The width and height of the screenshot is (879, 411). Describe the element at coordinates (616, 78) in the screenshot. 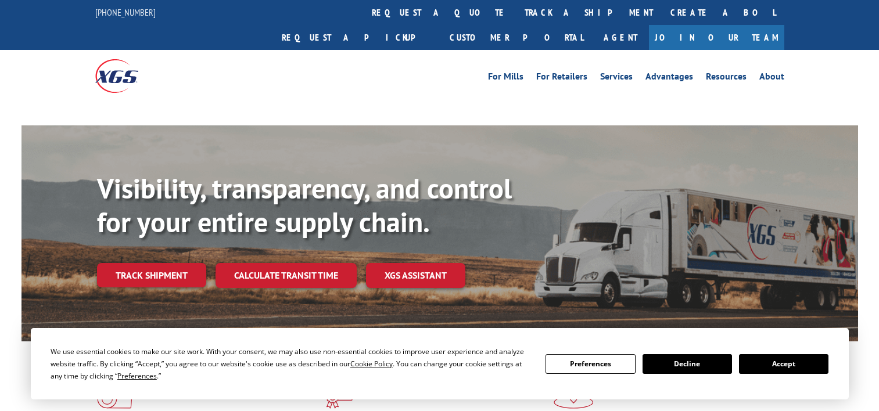

I see `a: Services` at that location.